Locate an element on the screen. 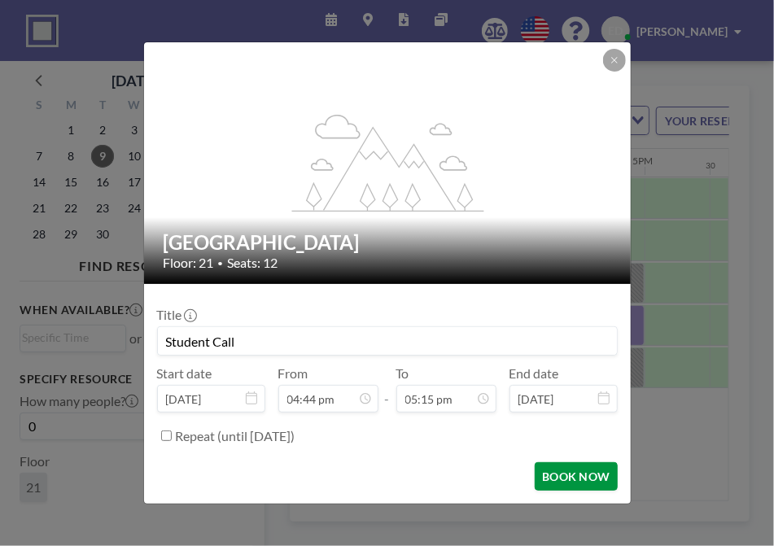  label: To is located at coordinates (403, 374).